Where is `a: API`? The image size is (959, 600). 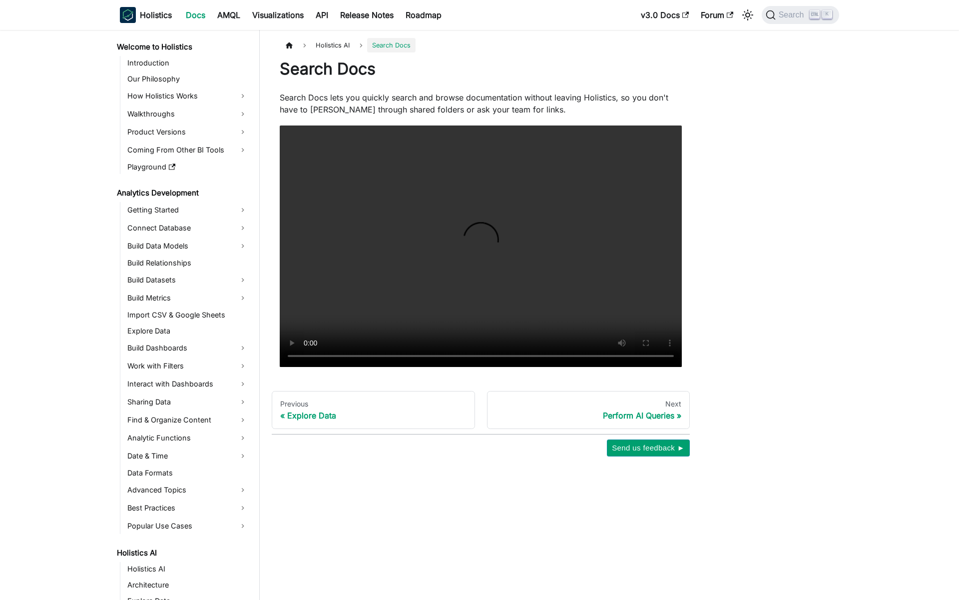 a: API is located at coordinates (322, 15).